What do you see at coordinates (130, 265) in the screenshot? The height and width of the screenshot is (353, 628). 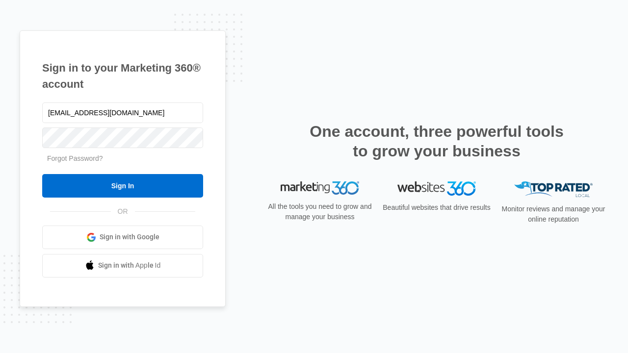 I see `span: Sign in with Apple Id` at bounding box center [130, 265].